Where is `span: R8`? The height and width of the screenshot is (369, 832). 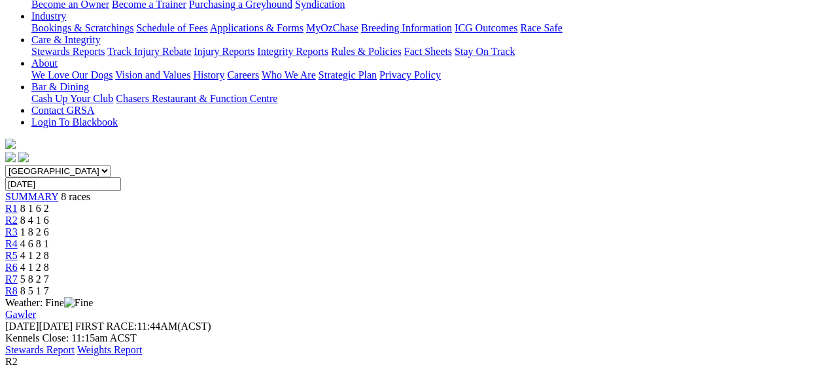
span: R8 is located at coordinates (11, 290).